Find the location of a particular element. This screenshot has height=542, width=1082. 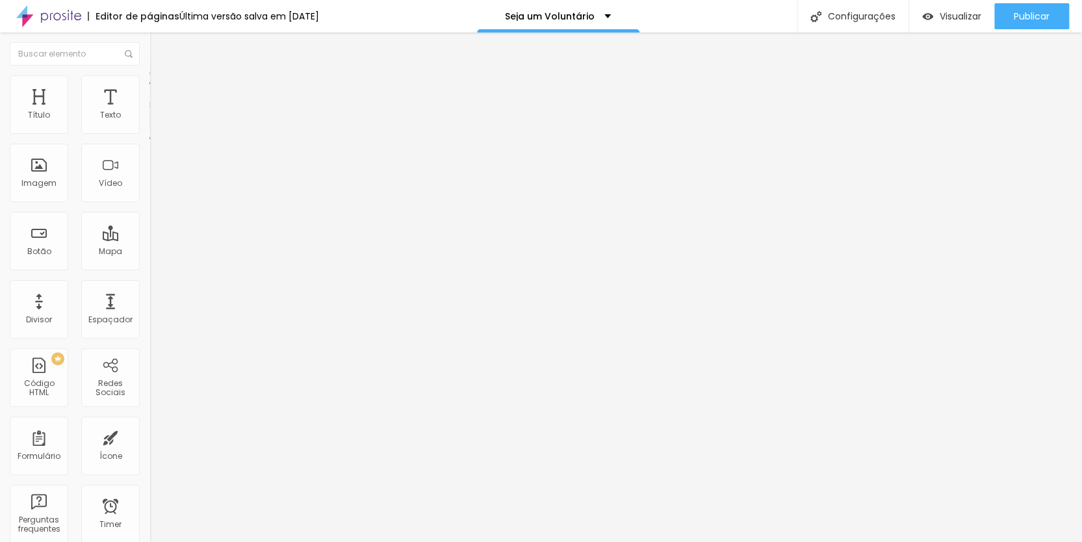

div: Mapa is located at coordinates (110, 251).